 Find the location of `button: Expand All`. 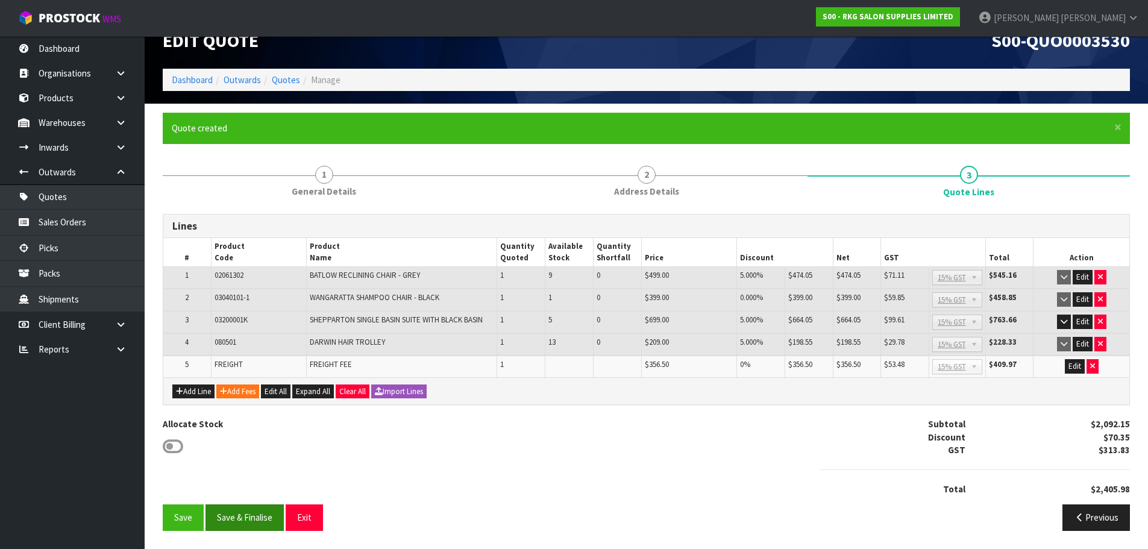

button: Expand All is located at coordinates (313, 392).